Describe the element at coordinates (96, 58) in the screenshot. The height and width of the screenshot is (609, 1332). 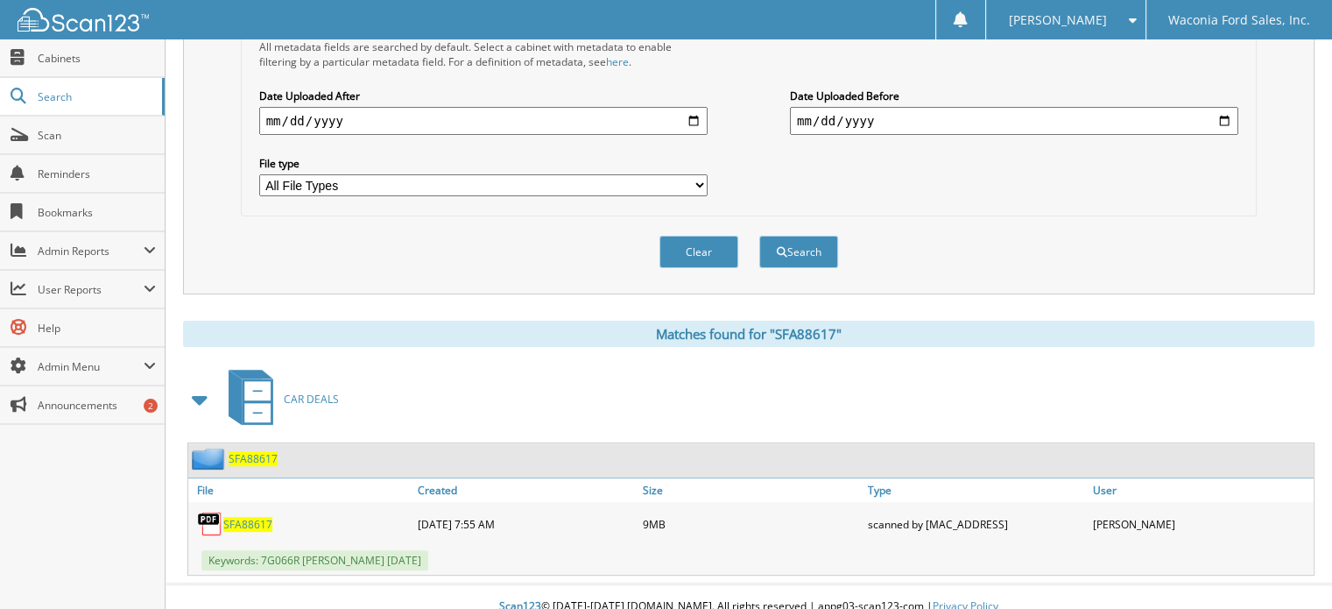
I see `span: Cabinets` at that location.